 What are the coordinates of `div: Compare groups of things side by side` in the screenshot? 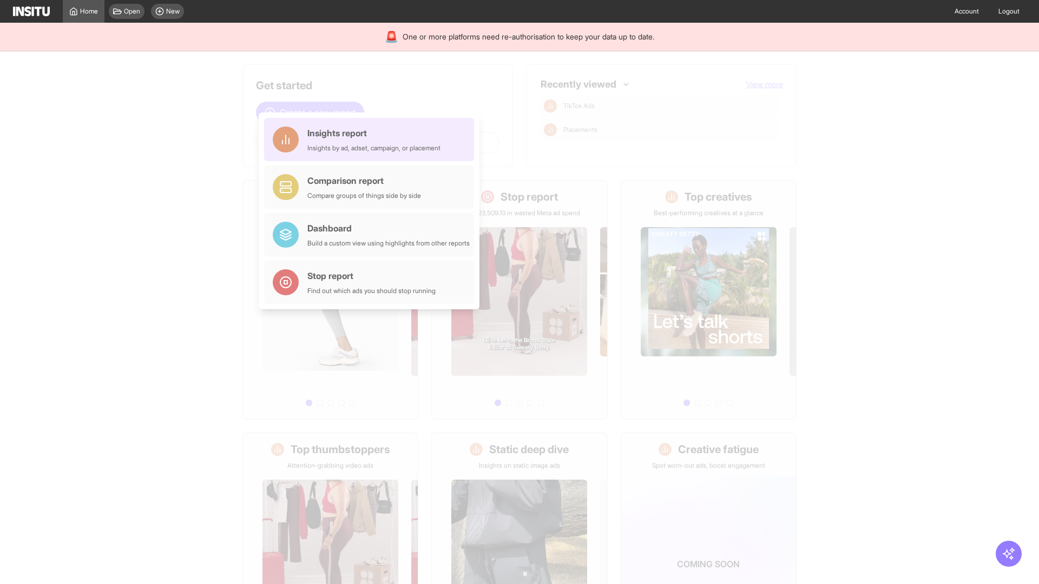 It's located at (364, 196).